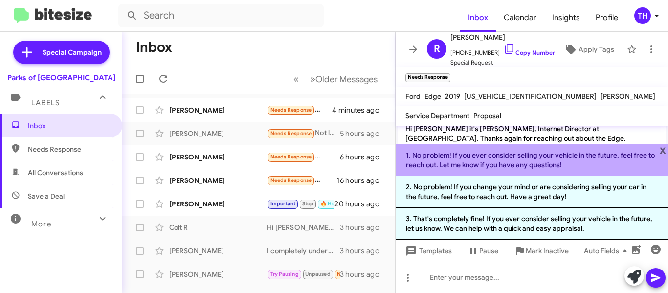  Describe the element at coordinates (428, 251) in the screenshot. I see `span: Templates` at that location.